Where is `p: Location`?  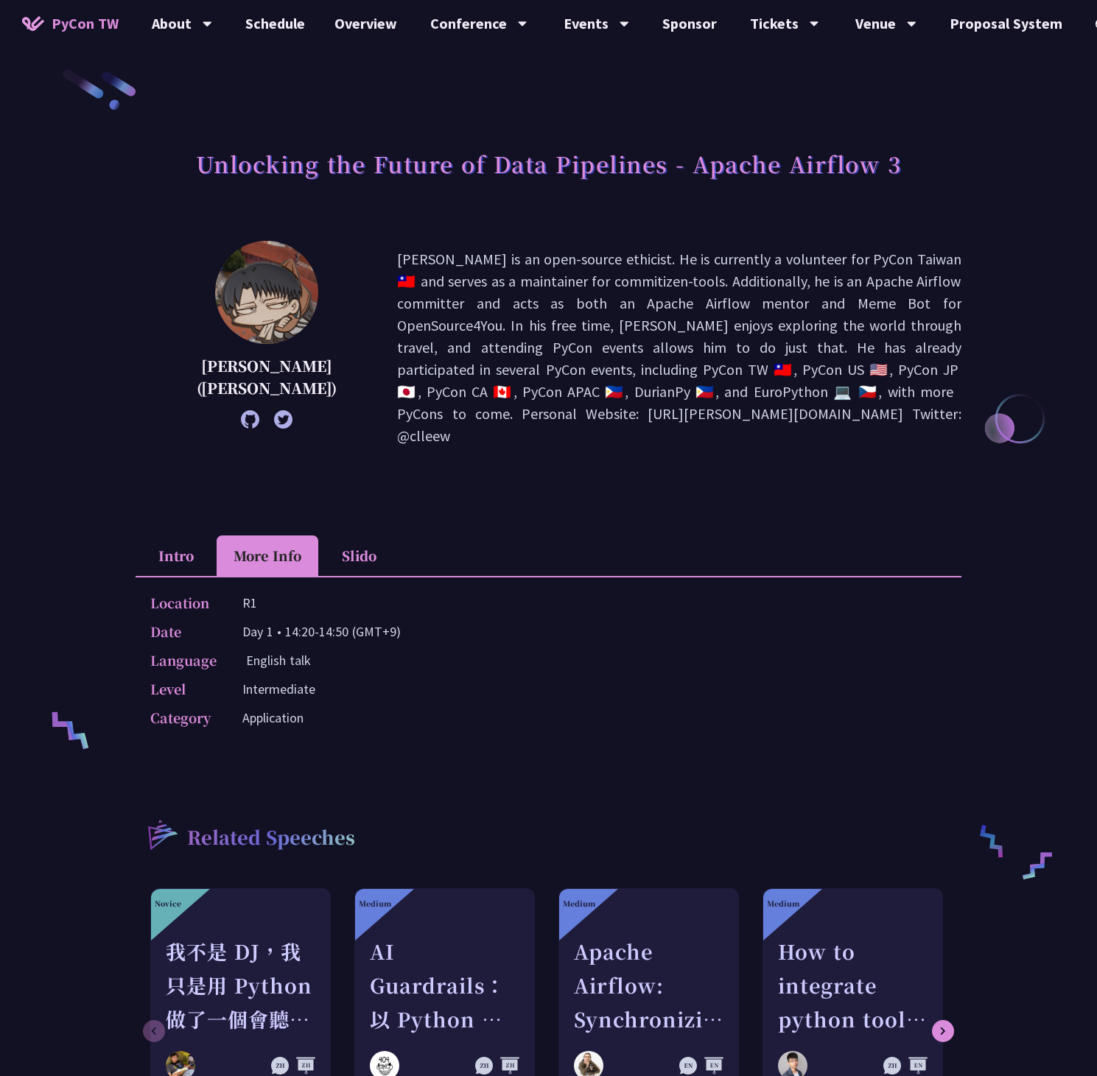
p: Location is located at coordinates (181, 603).